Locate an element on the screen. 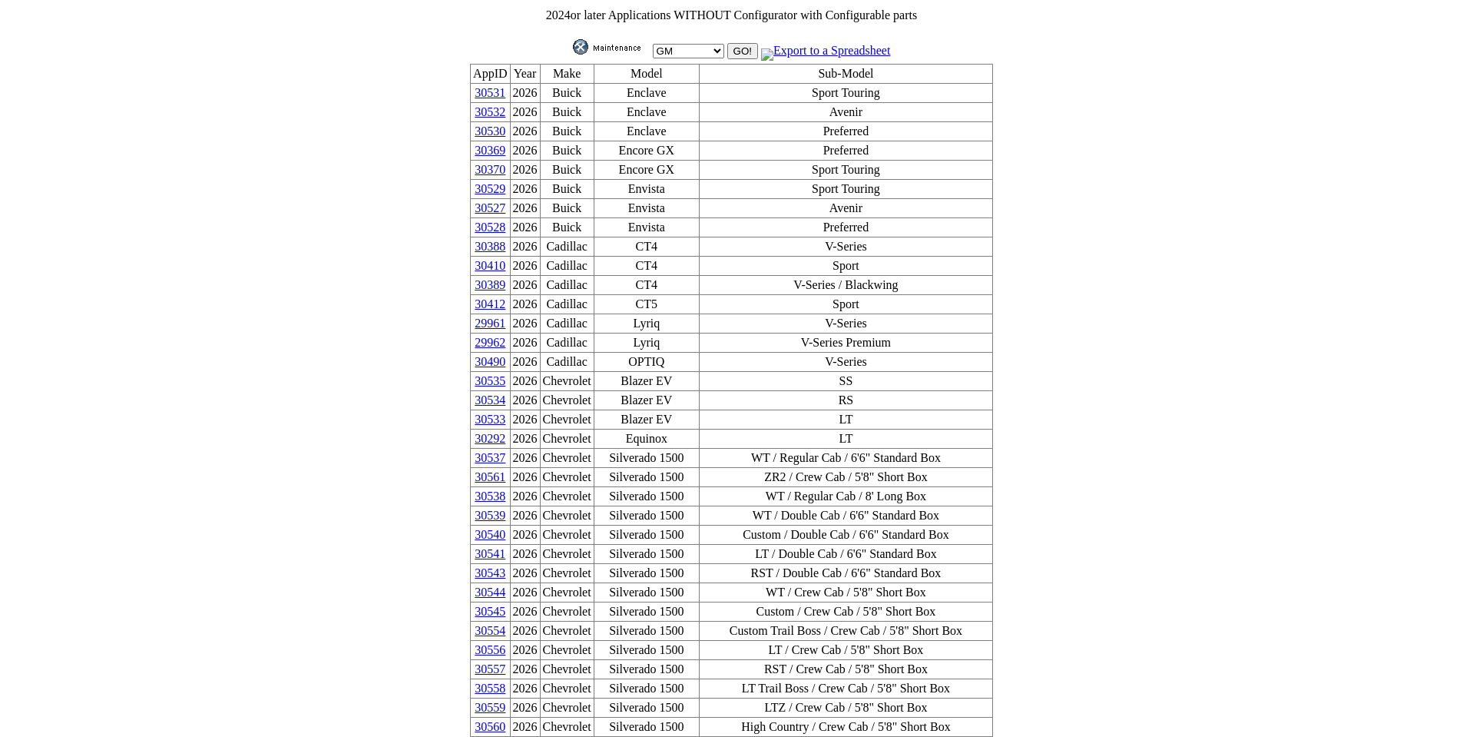  td: Year is located at coordinates (525, 74).